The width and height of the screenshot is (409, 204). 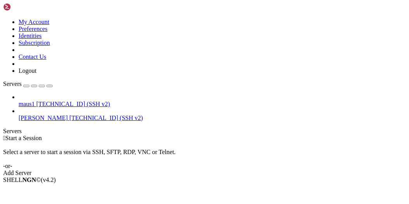 What do you see at coordinates (29, 180) in the screenshot?
I see `b: NGN` at bounding box center [29, 180].